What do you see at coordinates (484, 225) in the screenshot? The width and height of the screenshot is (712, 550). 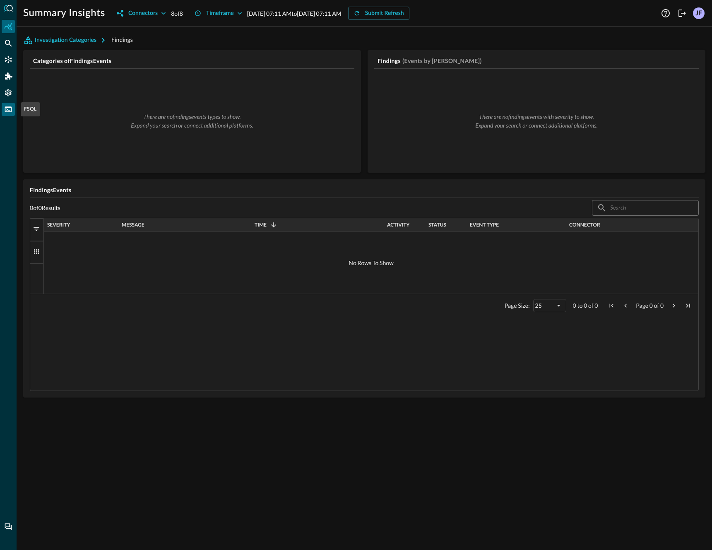 I see `span: Event Type` at bounding box center [484, 225].